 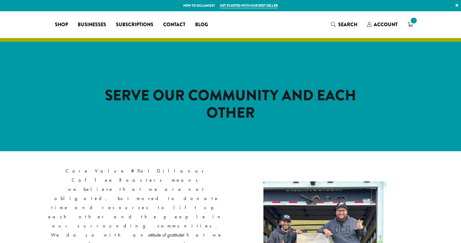 I want to click on a: Get started with our best seller, so click(x=249, y=5).